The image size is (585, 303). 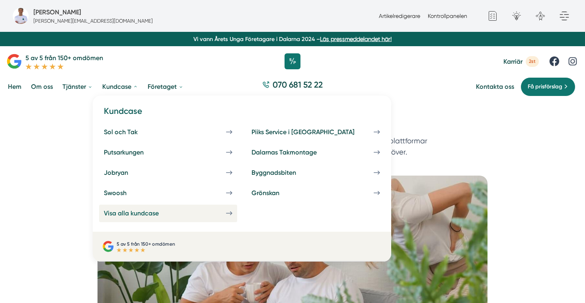 I want to click on a: Jobryan, so click(x=168, y=172).